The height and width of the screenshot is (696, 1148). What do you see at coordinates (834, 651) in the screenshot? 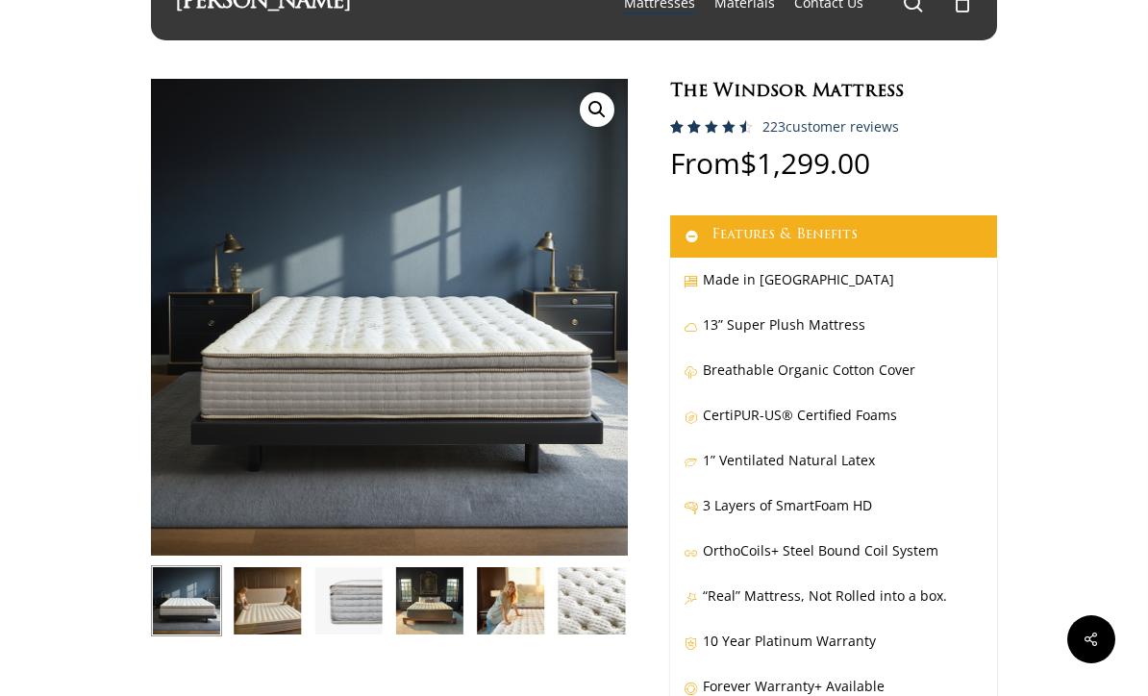
I see `p: 10 Year Platinum Warranty` at bounding box center [834, 651].